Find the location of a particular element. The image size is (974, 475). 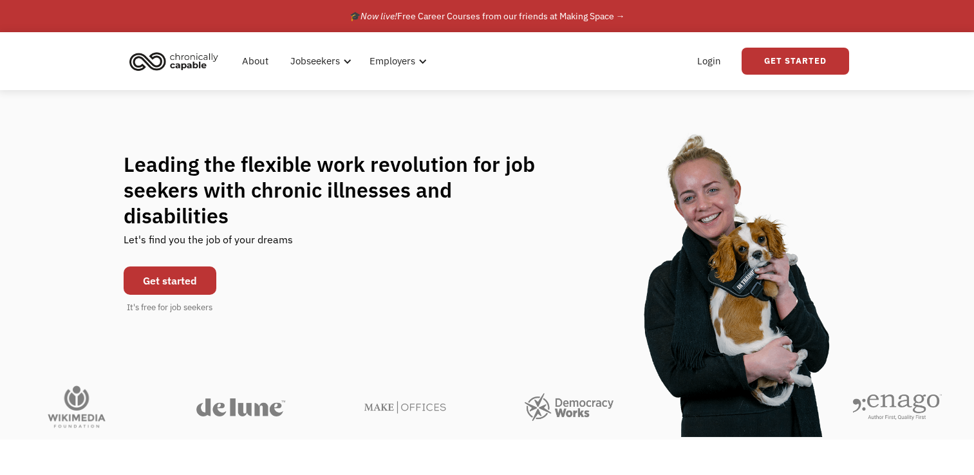

a: Get started is located at coordinates (170, 281).